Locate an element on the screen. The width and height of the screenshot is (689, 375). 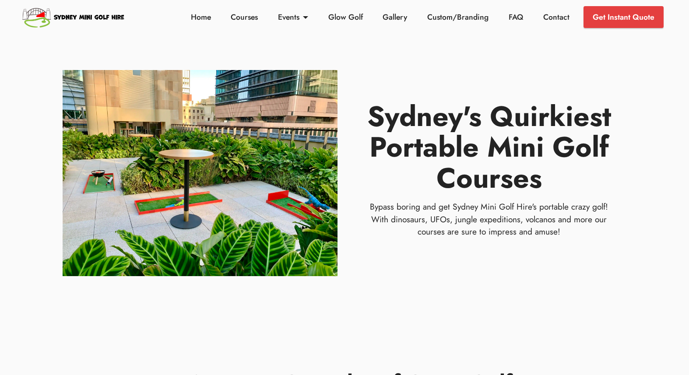
a: Home is located at coordinates (201, 17).